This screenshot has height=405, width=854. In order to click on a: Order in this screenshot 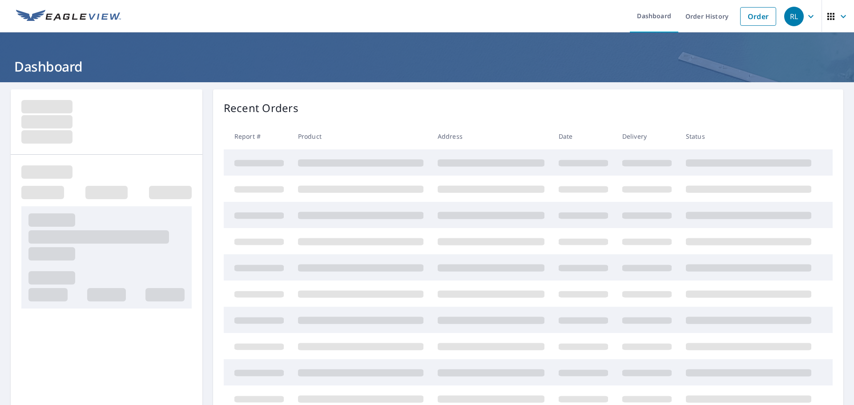, I will do `click(758, 16)`.